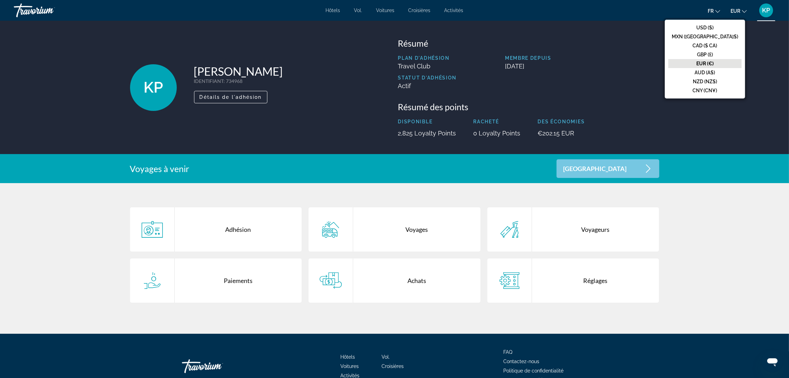 This screenshot has height=378, width=789. I want to click on button: Changer de devise, so click(739, 11).